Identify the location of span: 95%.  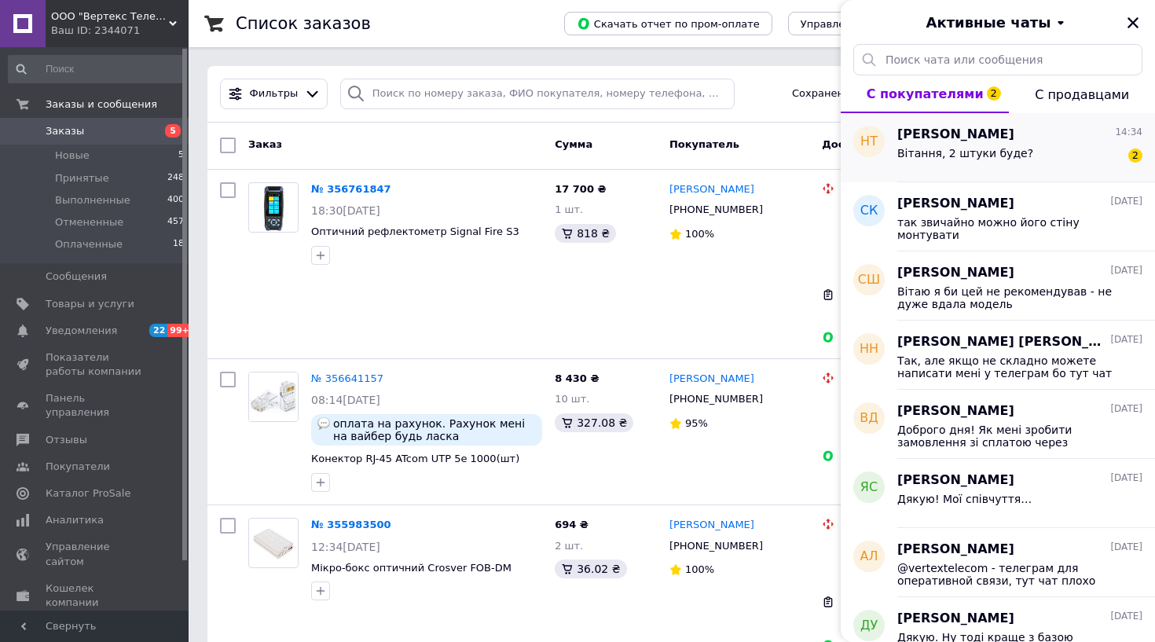
(696, 423).